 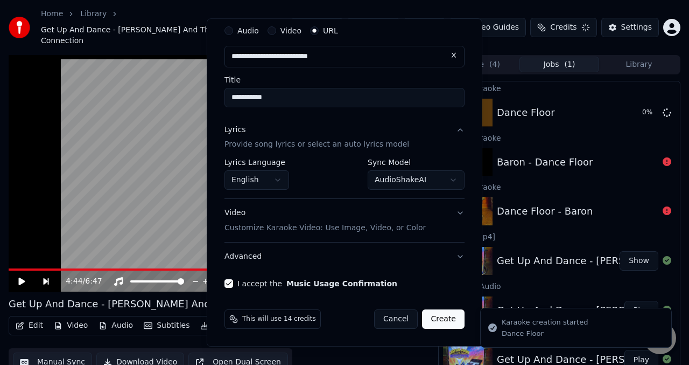 What do you see at coordinates (396, 319) in the screenshot?
I see `button: Cancel` at bounding box center [396, 319].